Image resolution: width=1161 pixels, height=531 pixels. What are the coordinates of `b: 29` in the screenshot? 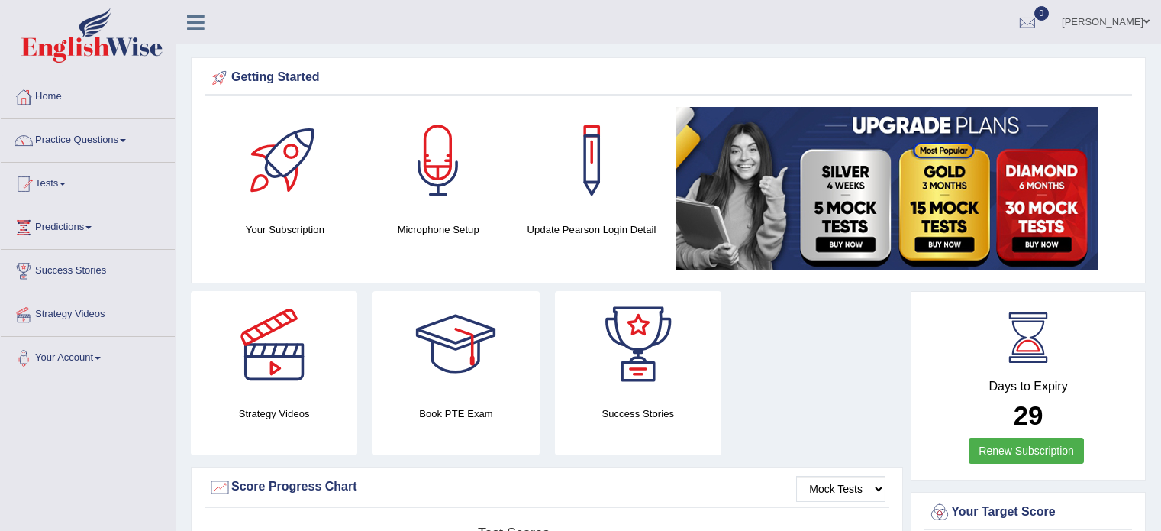 It's located at (1028, 415).